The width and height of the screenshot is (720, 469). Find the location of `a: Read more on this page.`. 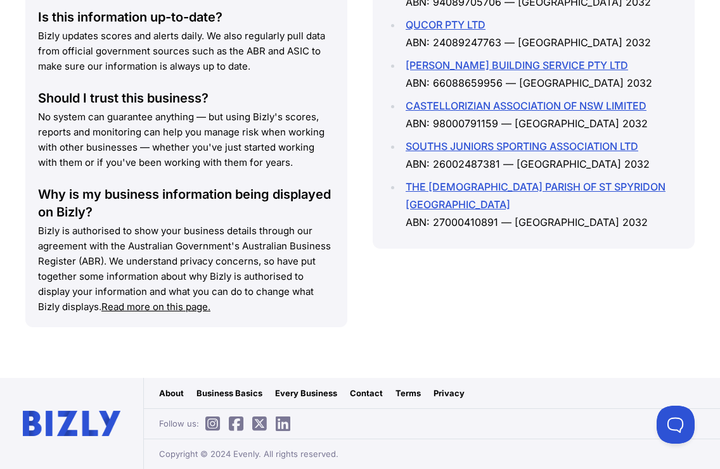

a: Read more on this page. is located at coordinates (156, 307).